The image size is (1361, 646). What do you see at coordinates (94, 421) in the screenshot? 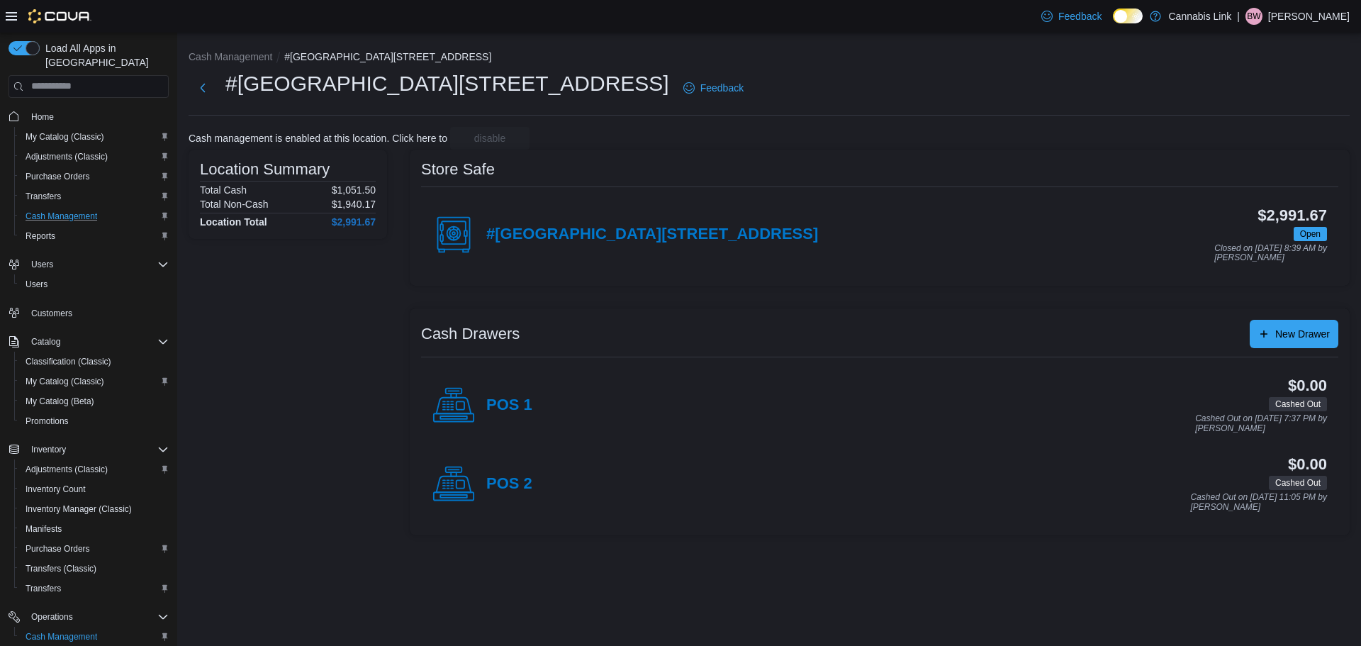
I see `button: Promotions` at bounding box center [94, 421].